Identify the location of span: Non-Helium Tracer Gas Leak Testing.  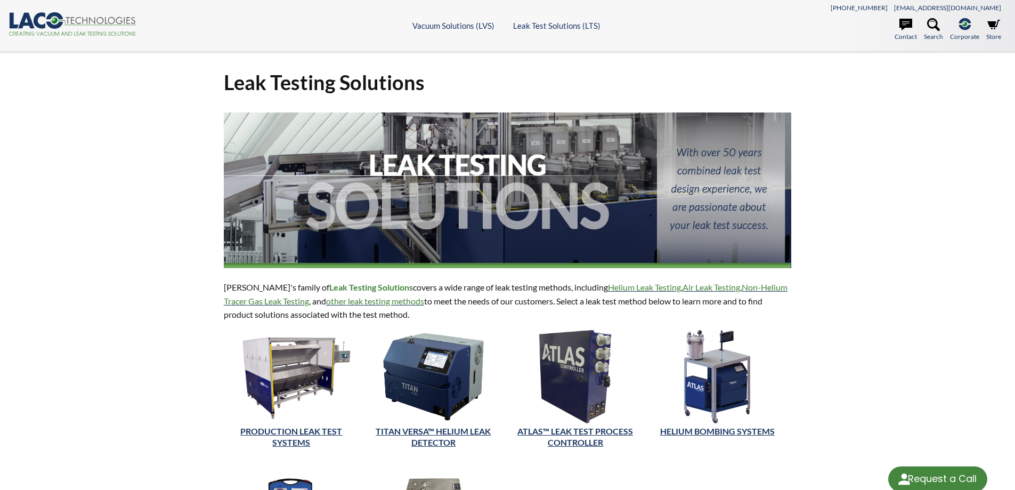
(506, 294).